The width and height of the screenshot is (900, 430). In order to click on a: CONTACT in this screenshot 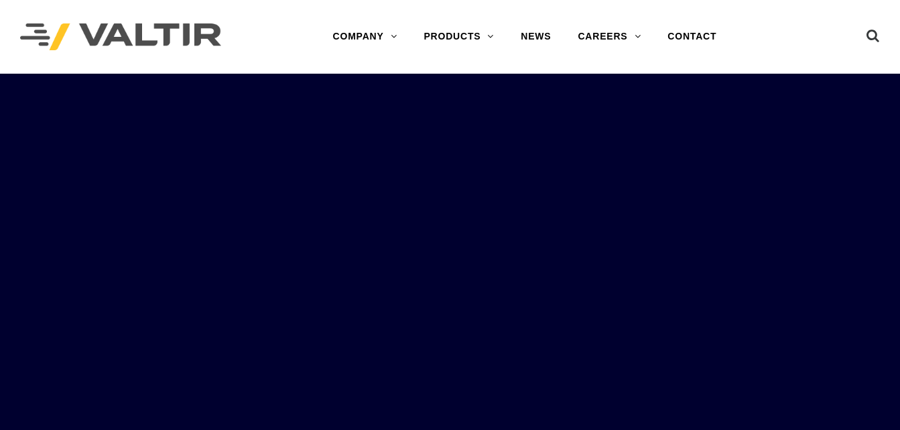, I will do `click(692, 37)`.